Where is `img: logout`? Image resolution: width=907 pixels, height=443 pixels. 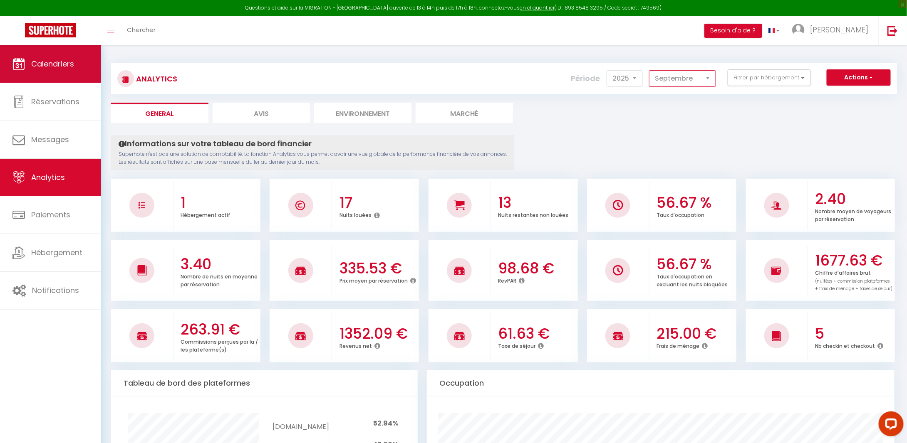
img: logout is located at coordinates (892, 30).